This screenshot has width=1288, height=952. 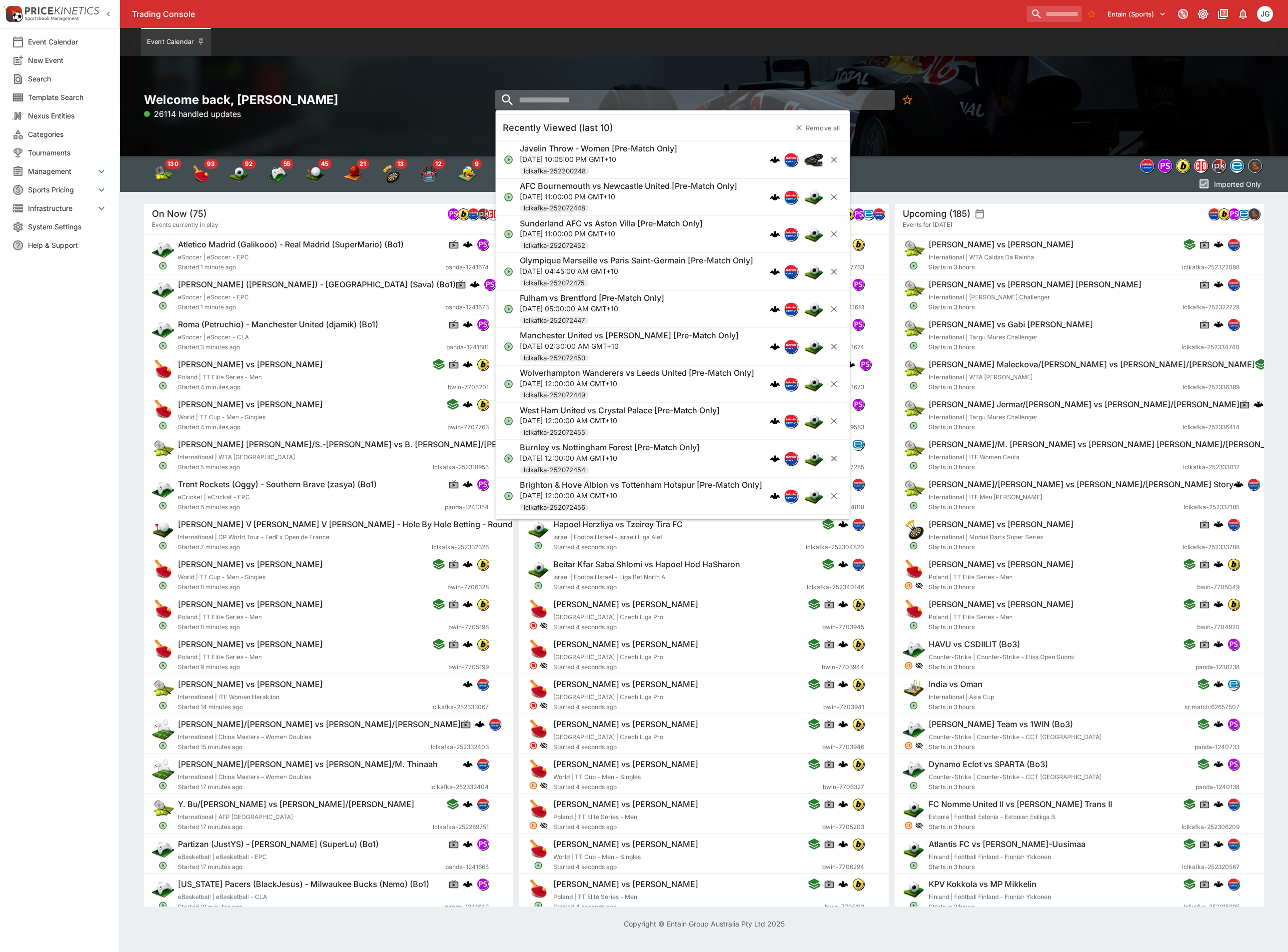 What do you see at coordinates (163, 174) in the screenshot?
I see `div: Tennis` at bounding box center [163, 174].